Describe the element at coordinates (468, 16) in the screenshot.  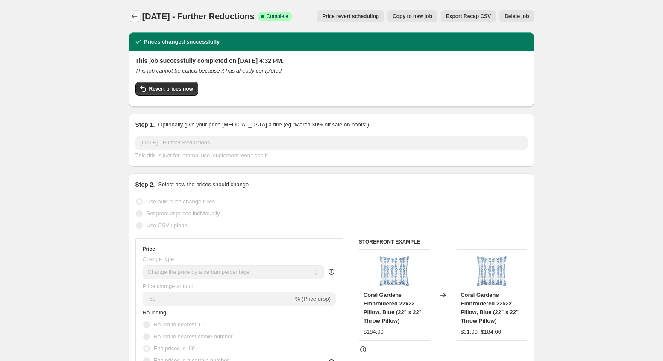
I see `span: Export Recap CSV` at that location.